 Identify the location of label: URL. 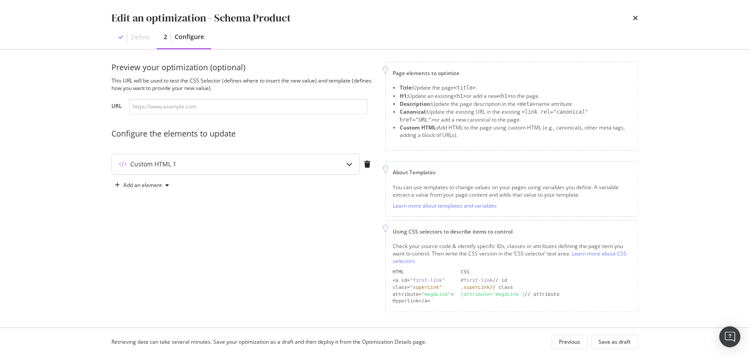
(117, 107).